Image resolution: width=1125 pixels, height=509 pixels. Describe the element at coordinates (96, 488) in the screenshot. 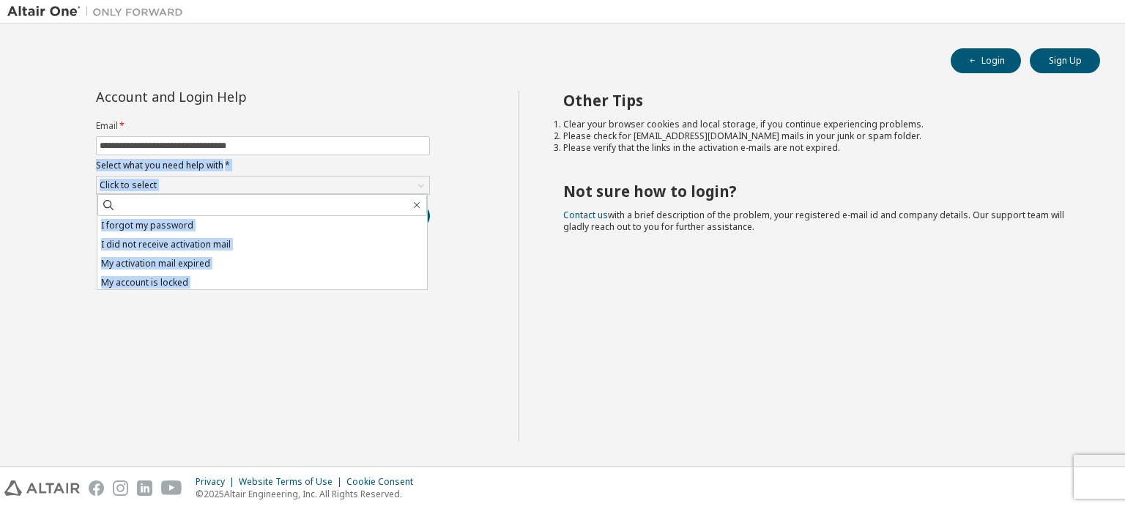

I see `img: facebook.svg` at that location.